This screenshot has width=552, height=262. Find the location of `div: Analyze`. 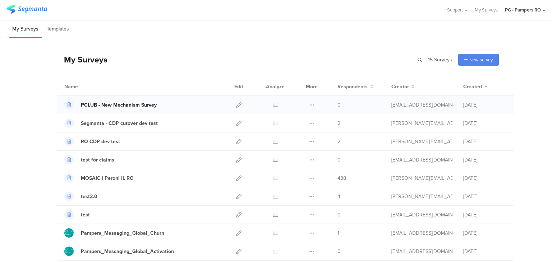

div: Analyze is located at coordinates (275, 87).